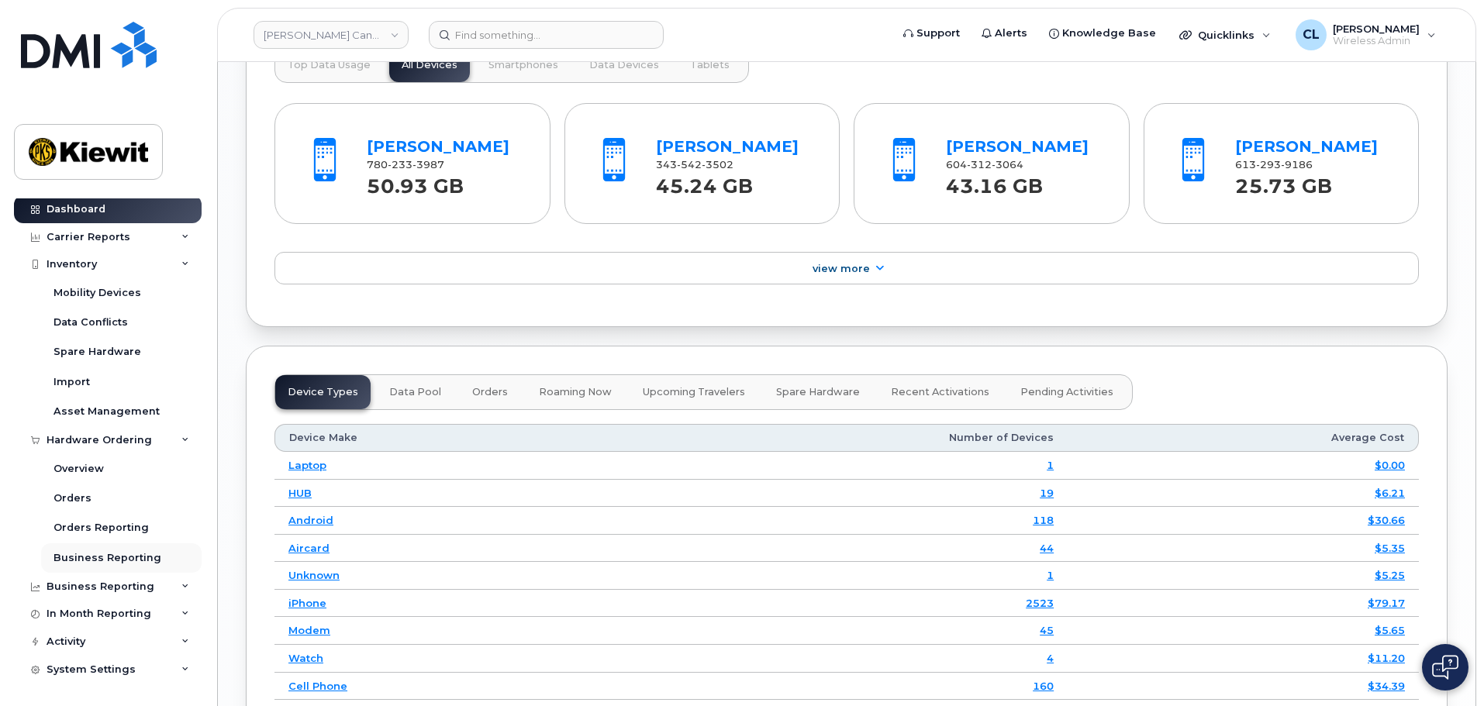 Image resolution: width=1484 pixels, height=706 pixels. I want to click on a: 45, so click(1047, 630).